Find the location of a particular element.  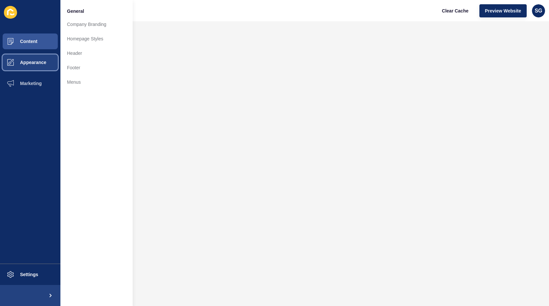

a: Menus is located at coordinates (97, 82).